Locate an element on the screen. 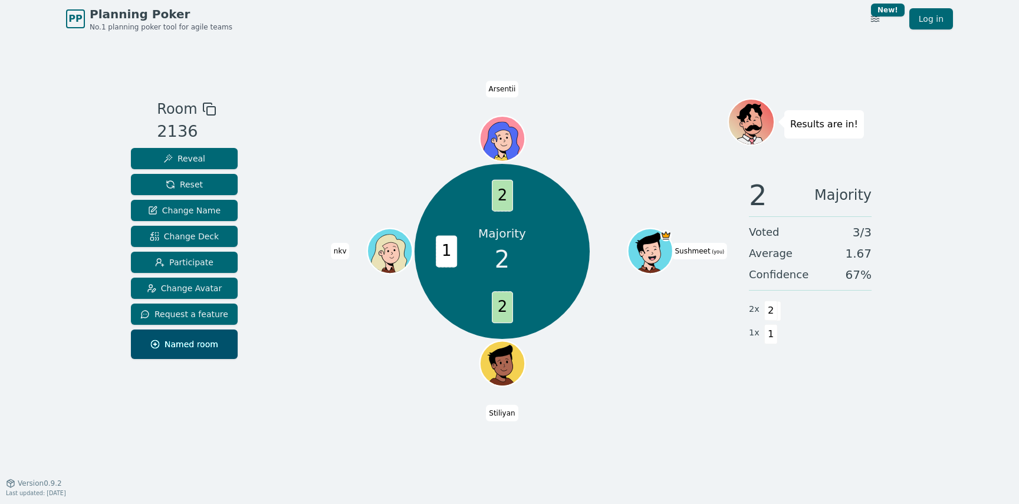 The image size is (1019, 504). span: 3 / 3 is located at coordinates (862, 232).